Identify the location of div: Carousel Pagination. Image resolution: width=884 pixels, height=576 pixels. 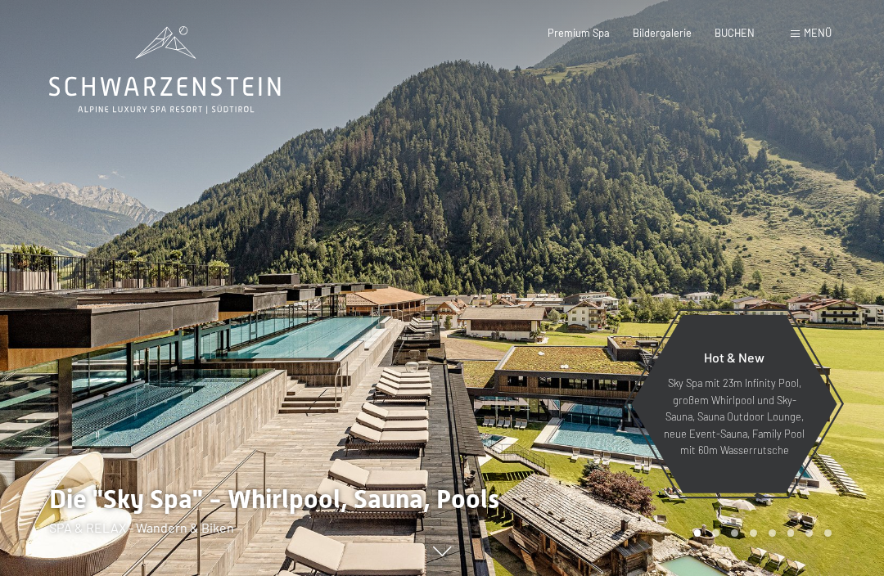
(760, 533).